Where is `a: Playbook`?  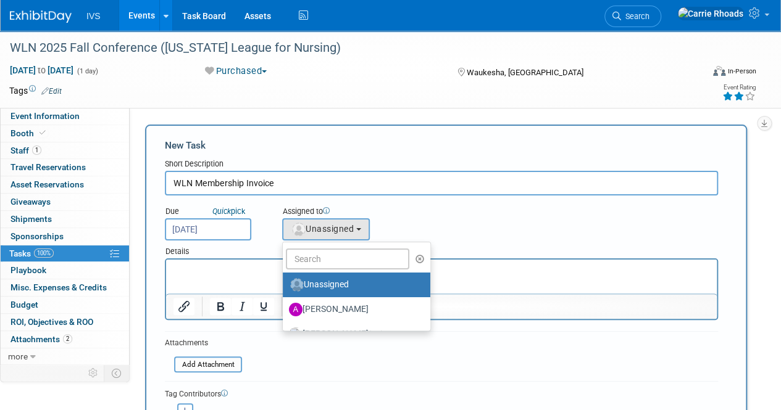 a: Playbook is located at coordinates (65, 270).